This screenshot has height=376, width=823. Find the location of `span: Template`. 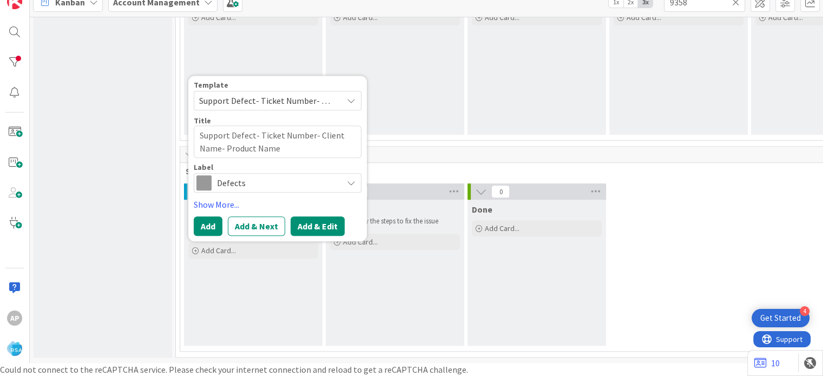

span: Template is located at coordinates (211, 85).